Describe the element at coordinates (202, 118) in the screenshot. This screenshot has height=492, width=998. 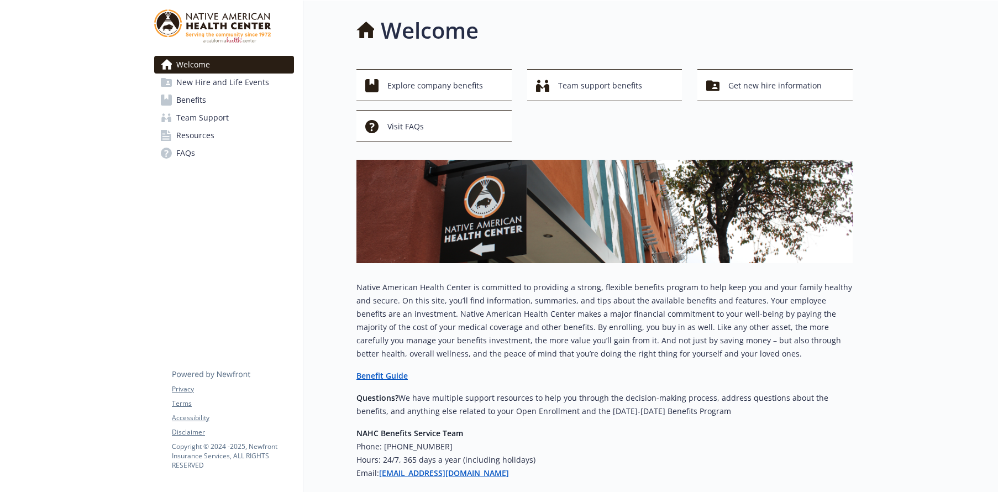
I see `span: Team Support` at that location.